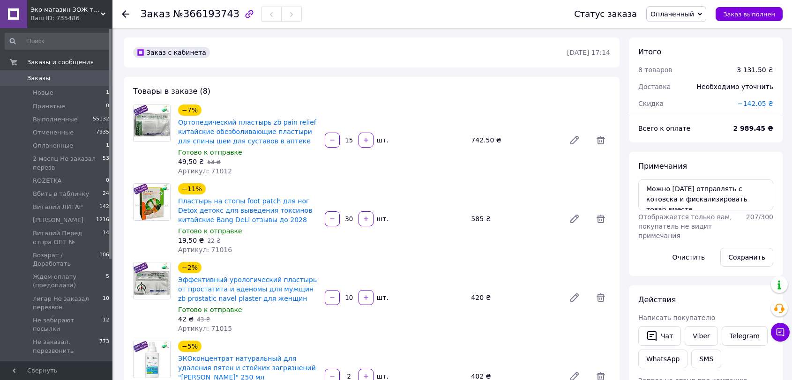 This screenshot has width=792, height=380. Describe the element at coordinates (203, 320) in the screenshot. I see `span: 43 ₴` at that location.